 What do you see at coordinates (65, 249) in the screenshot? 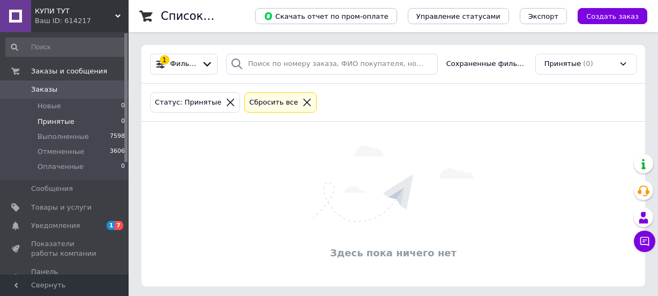
I see `span: Показатели работы компании` at bounding box center [65, 249].